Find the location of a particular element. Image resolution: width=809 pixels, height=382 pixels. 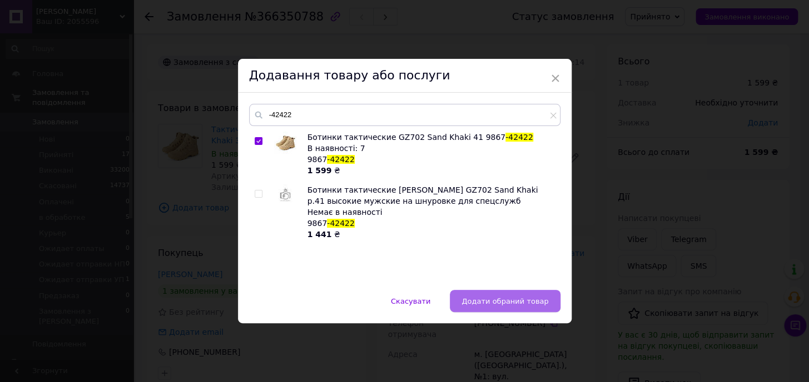

span: Додати обраний товар is located at coordinates (505, 301).